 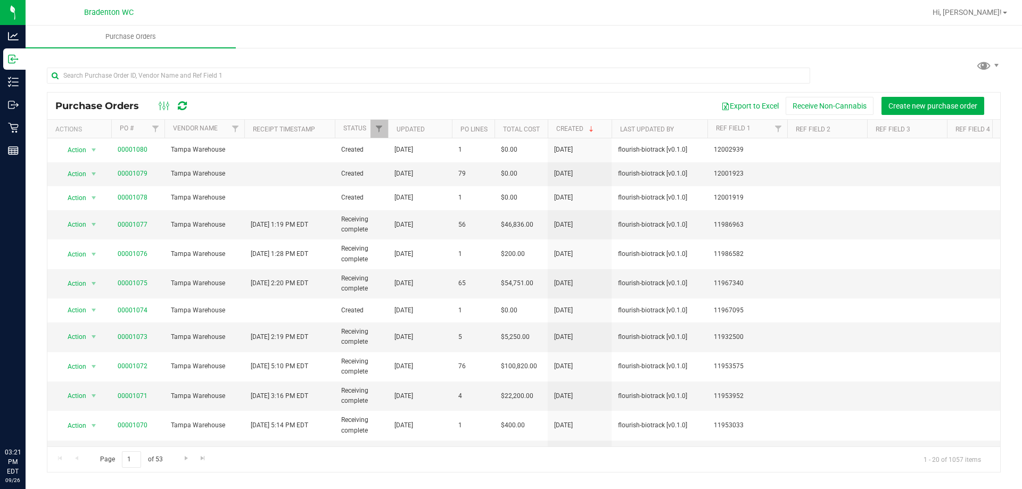 What do you see at coordinates (747, 283) in the screenshot?
I see `span: 11967340` at bounding box center [747, 283].